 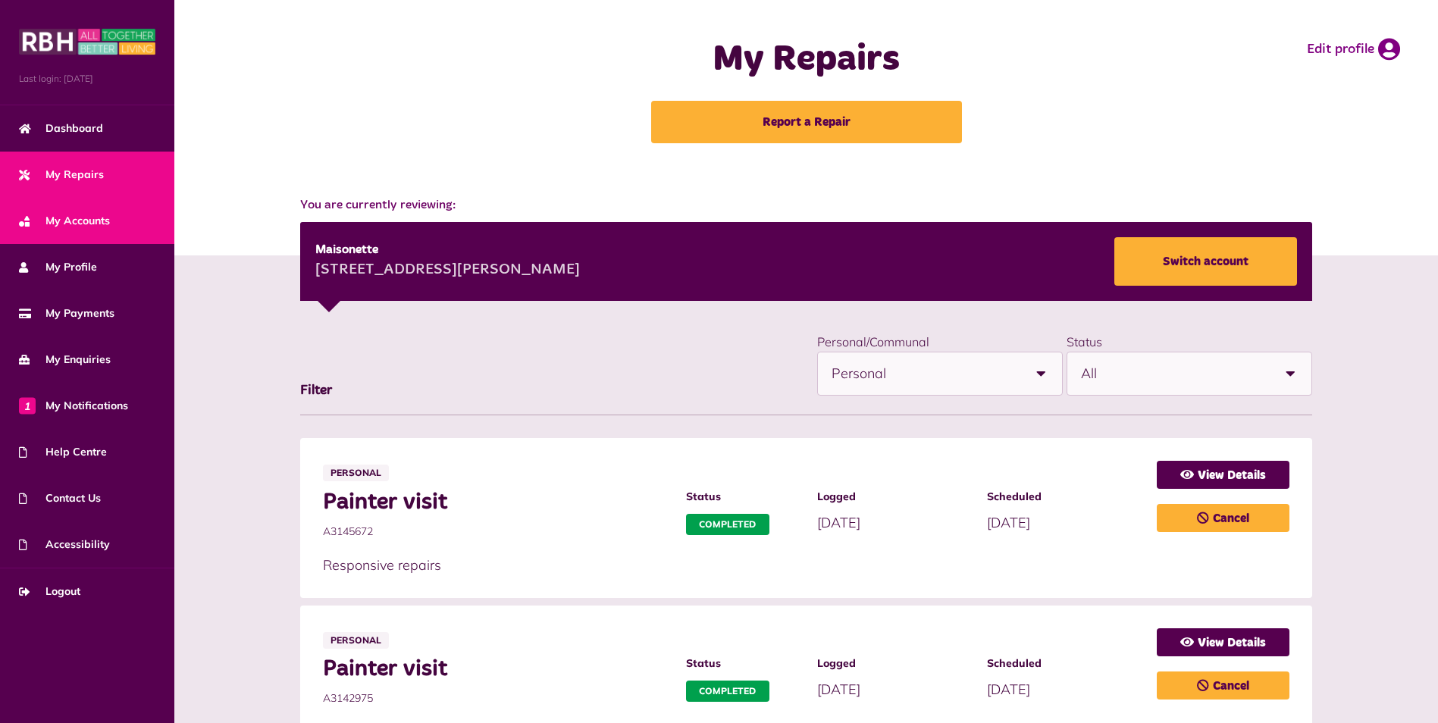 I want to click on label: Personal/Communal, so click(x=873, y=342).